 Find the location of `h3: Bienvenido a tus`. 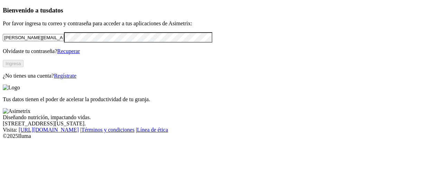

h3: Bienvenido a tus is located at coordinates (221, 10).